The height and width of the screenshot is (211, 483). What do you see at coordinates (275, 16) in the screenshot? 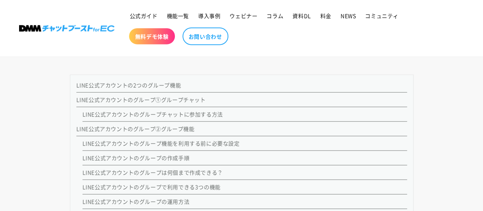
I see `span: コラム` at bounding box center [275, 16].